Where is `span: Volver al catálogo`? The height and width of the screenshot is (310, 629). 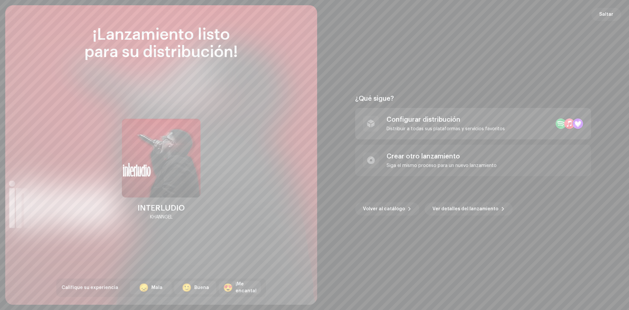
span: Volver al catálogo is located at coordinates (384, 209).